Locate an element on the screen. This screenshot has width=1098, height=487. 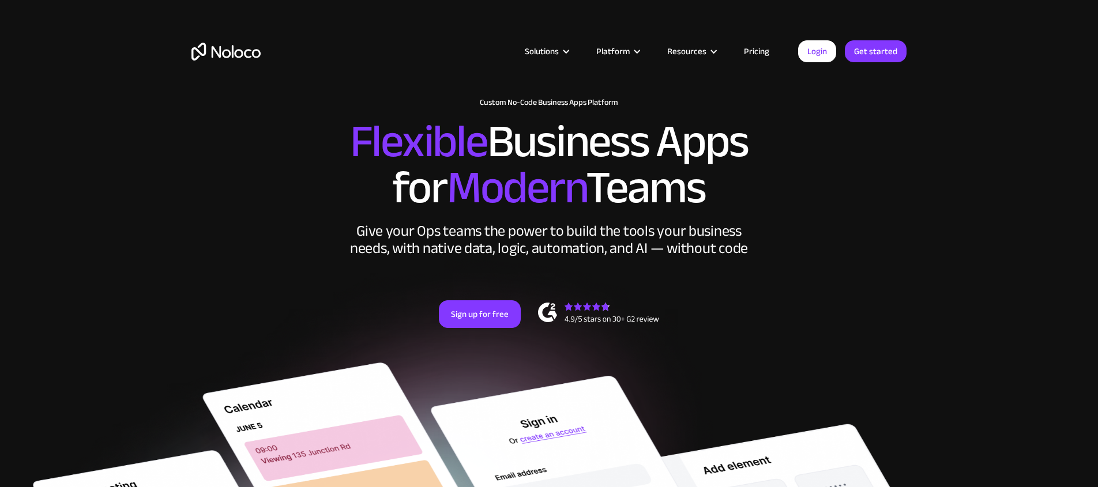
div: Give your Ops teams the power to build the tools your business needs, with native data, logic, au... is located at coordinates (549, 240).